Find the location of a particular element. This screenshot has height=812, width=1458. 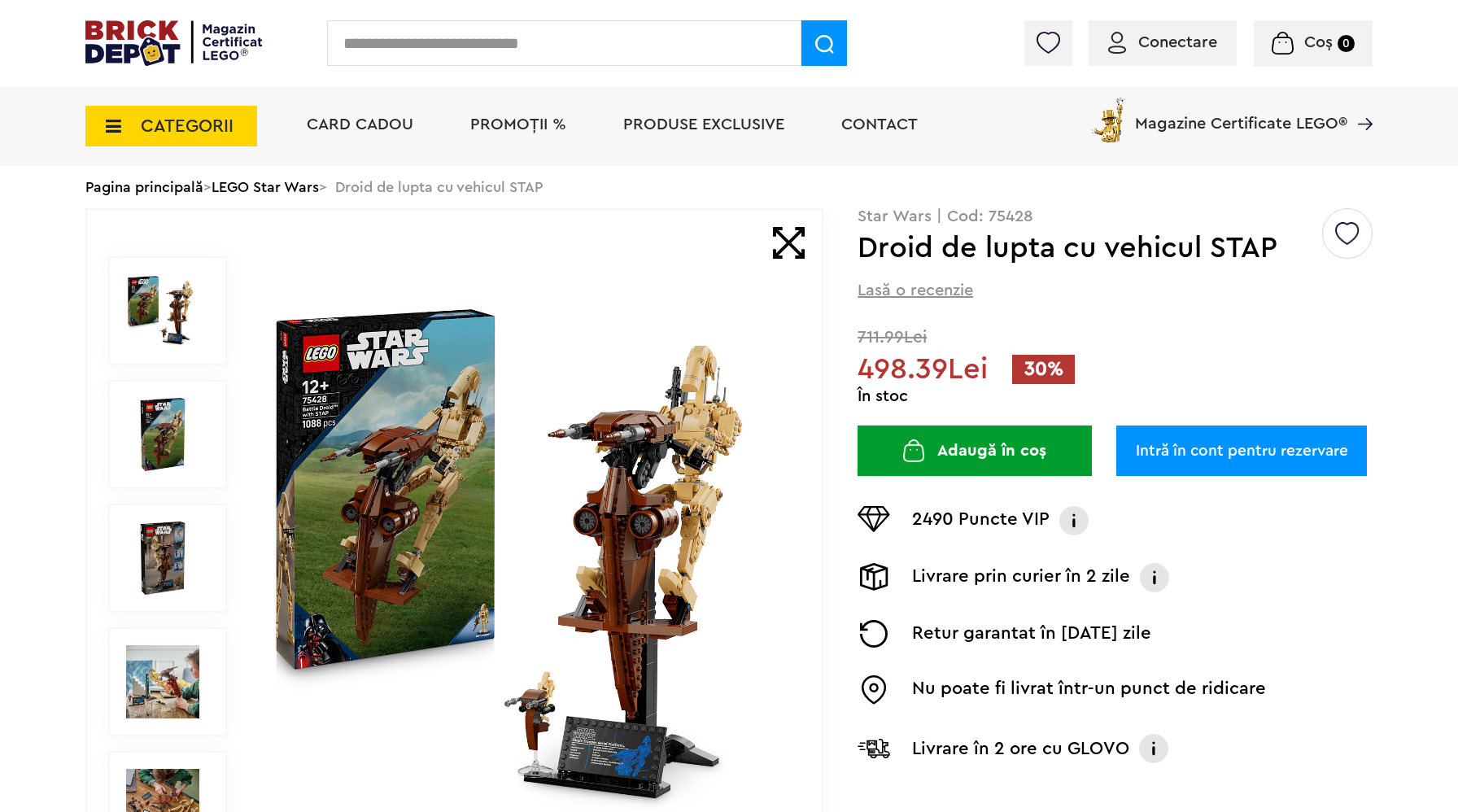

p: Livrare prin curier în 2 zile is located at coordinates (1022, 578).